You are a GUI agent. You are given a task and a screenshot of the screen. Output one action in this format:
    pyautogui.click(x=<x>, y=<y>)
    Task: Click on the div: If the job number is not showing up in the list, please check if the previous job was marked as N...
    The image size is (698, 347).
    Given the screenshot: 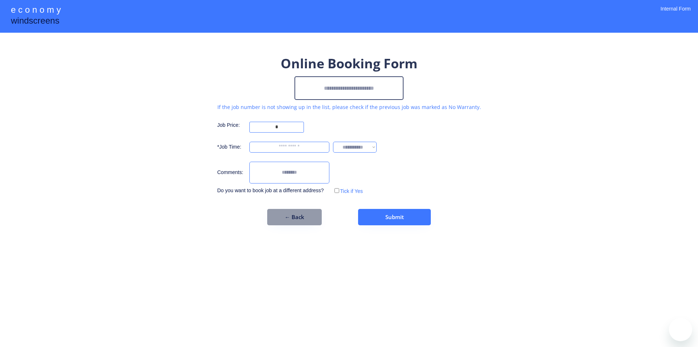 What is the action you would take?
    pyautogui.click(x=349, y=107)
    